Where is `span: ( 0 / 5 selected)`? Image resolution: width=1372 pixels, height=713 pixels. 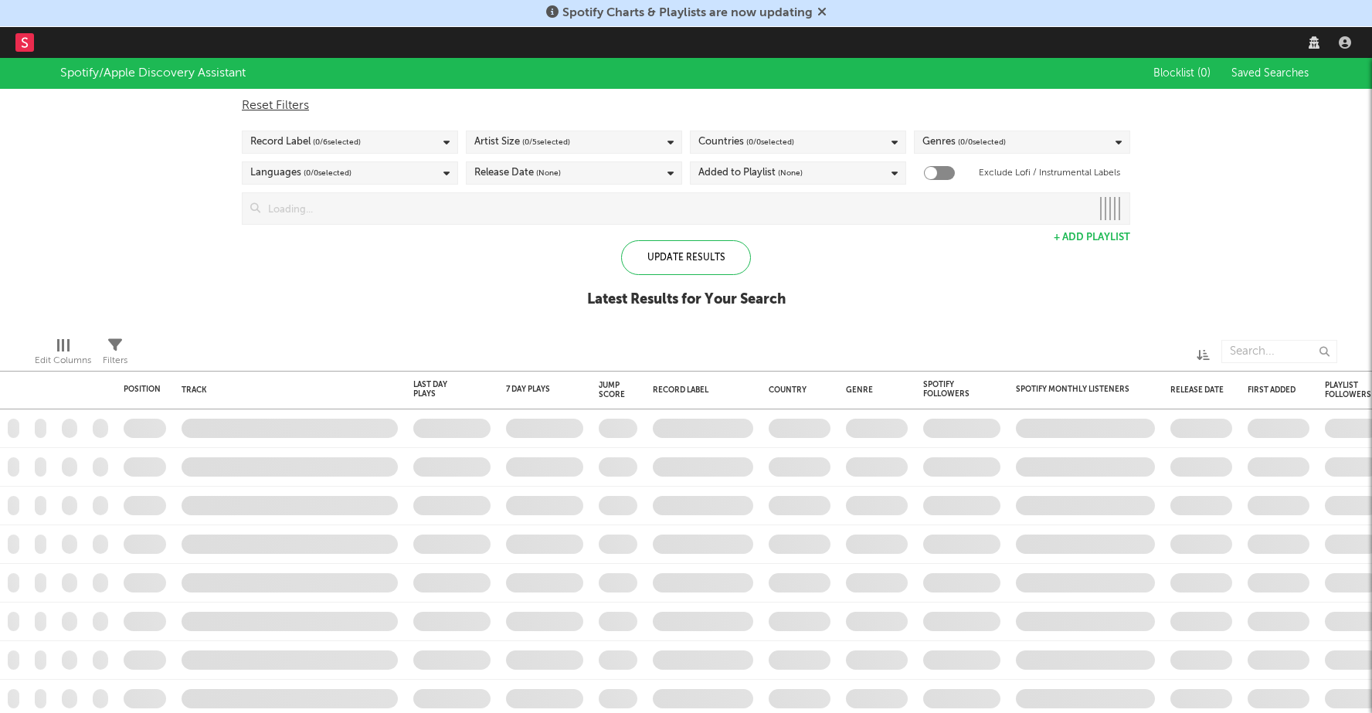 span: ( 0 / 5 selected) is located at coordinates (546, 142).